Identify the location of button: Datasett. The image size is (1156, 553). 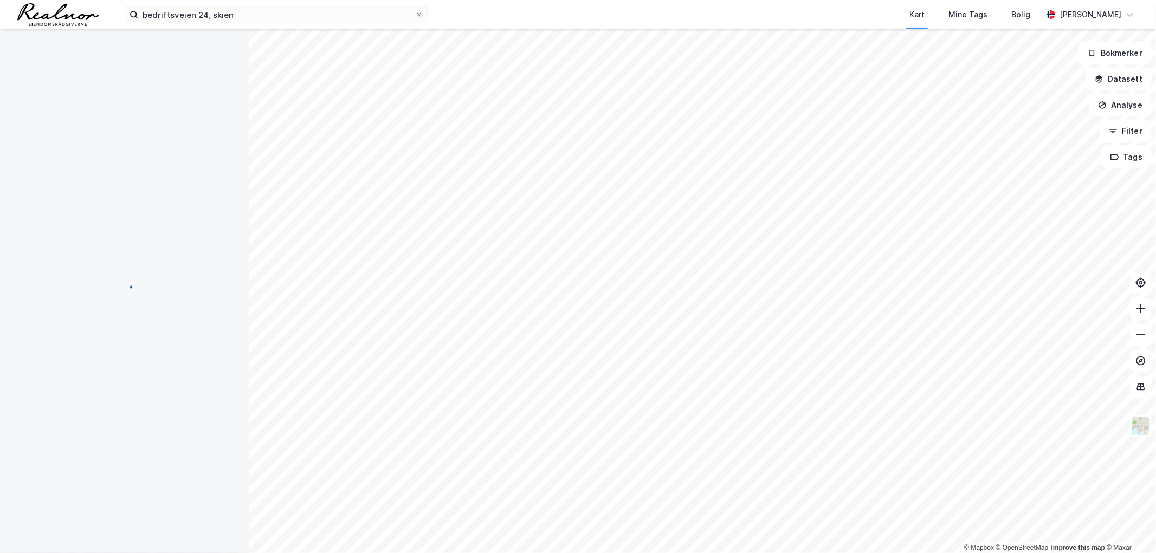
(1118, 79).